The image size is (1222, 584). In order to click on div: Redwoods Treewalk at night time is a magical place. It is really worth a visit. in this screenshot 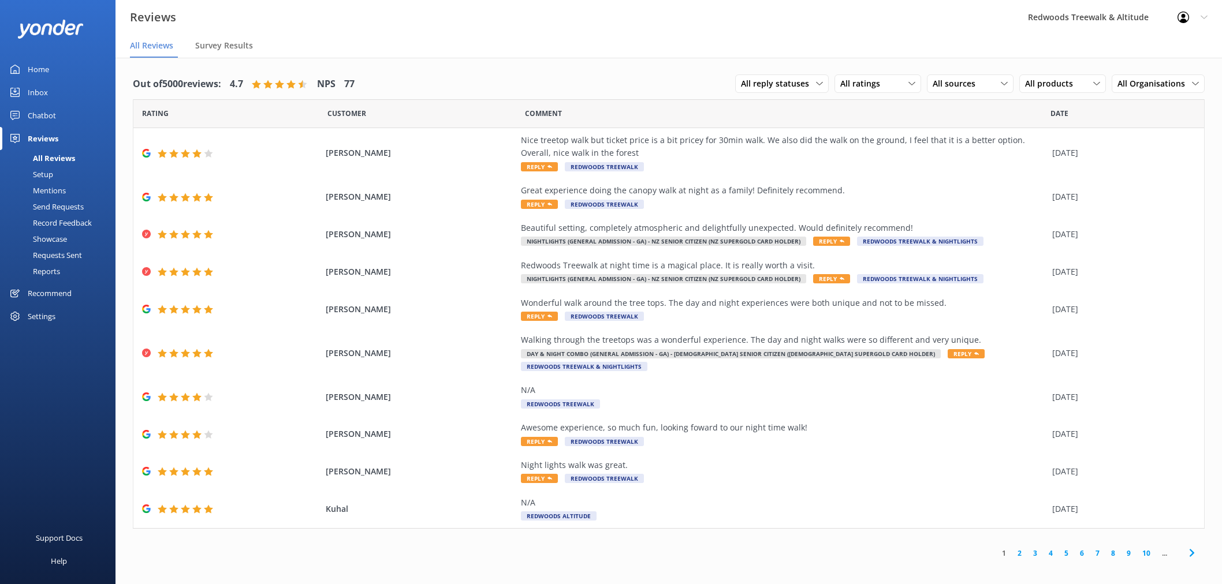, I will do `click(784, 266)`.